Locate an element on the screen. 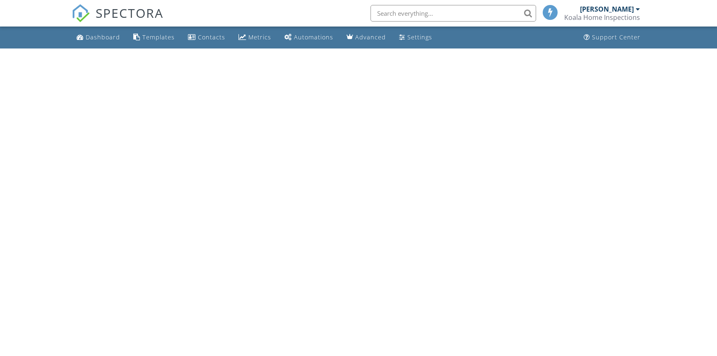  div: Settings is located at coordinates (420, 37).